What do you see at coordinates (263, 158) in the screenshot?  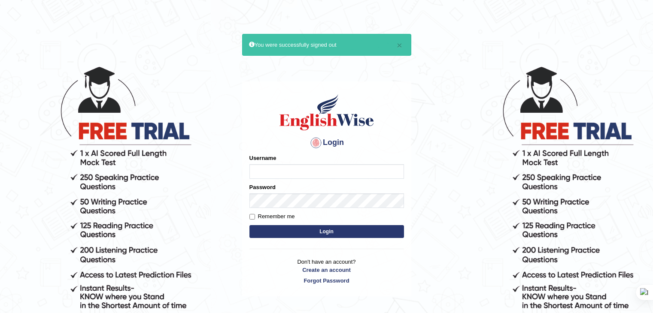 I see `label: Username` at bounding box center [263, 158].